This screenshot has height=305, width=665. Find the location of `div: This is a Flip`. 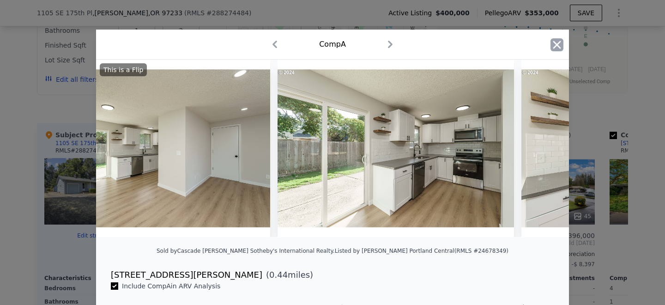

div: This is a Flip is located at coordinates (123, 70).